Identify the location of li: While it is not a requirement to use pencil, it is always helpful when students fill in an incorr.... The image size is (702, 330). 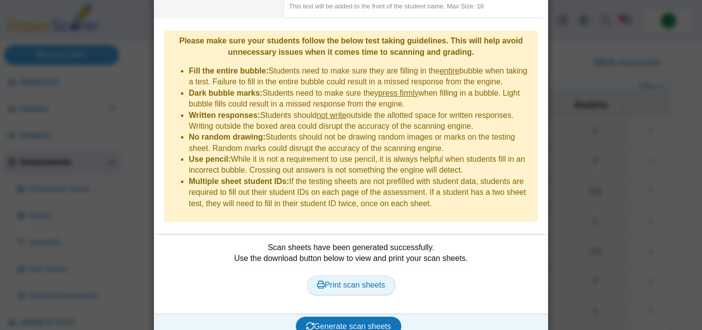
(361, 165).